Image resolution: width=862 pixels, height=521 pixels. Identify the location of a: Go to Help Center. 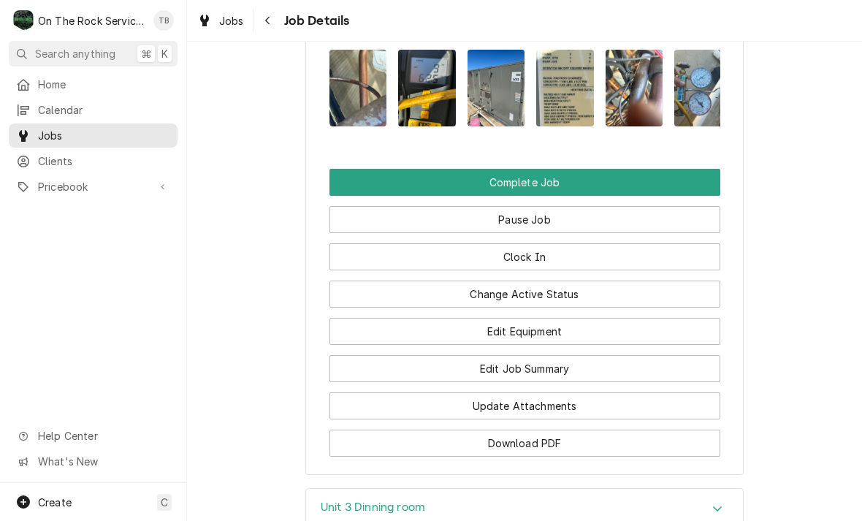
(93, 436).